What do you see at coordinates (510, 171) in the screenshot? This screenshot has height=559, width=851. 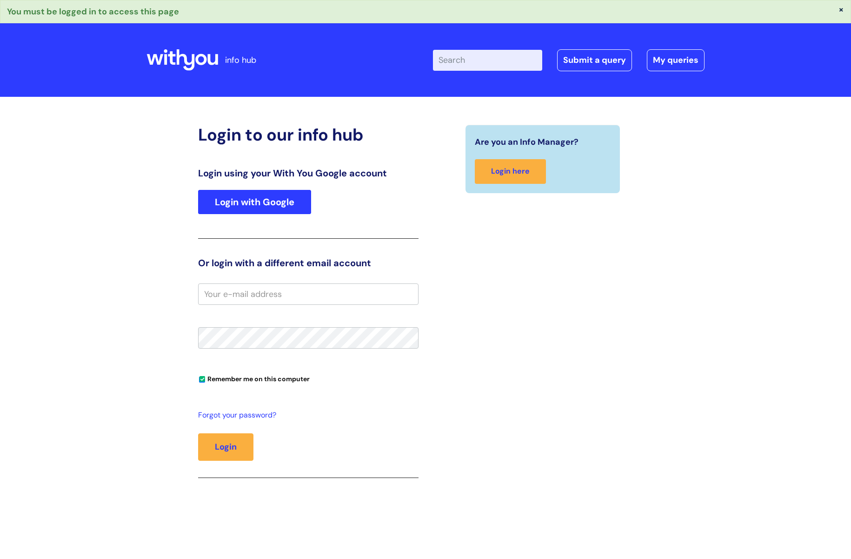 I see `a: Login here` at bounding box center [510, 171].